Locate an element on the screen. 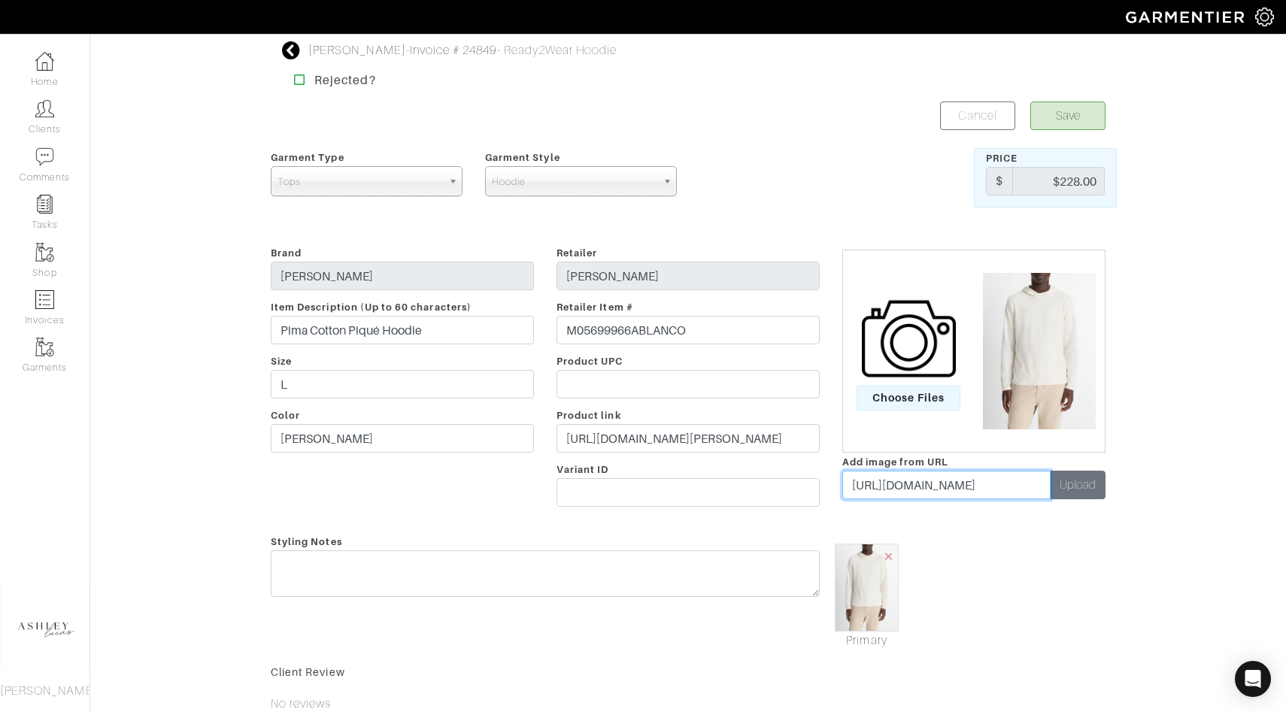 This screenshot has width=1286, height=712. img: orders-icon-0abe47150d42831381b5fb84f609e132dff9fe21cb692f30cb5eec754e2cba89.png is located at coordinates (44, 299).